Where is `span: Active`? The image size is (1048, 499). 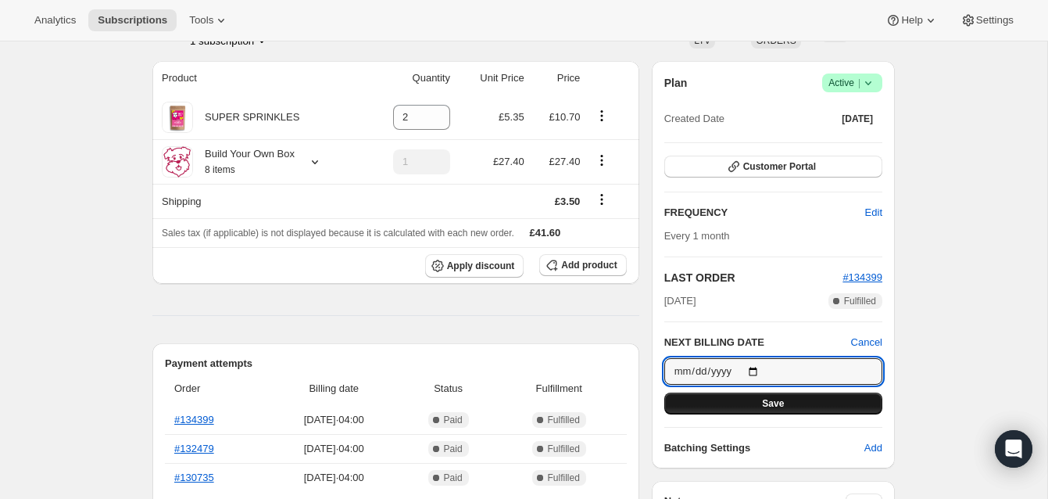
span: Active is located at coordinates (852, 83).